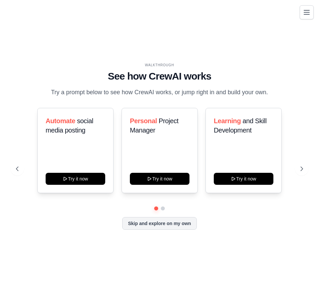  What do you see at coordinates (60, 121) in the screenshot?
I see `span: Automate` at bounding box center [60, 121].